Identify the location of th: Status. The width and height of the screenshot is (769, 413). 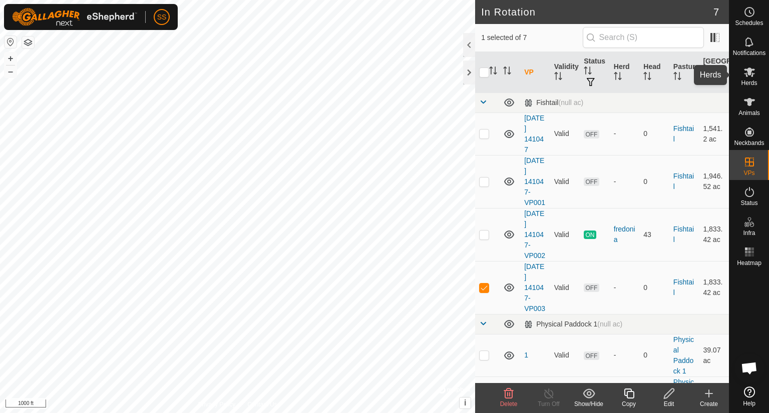
(595, 73).